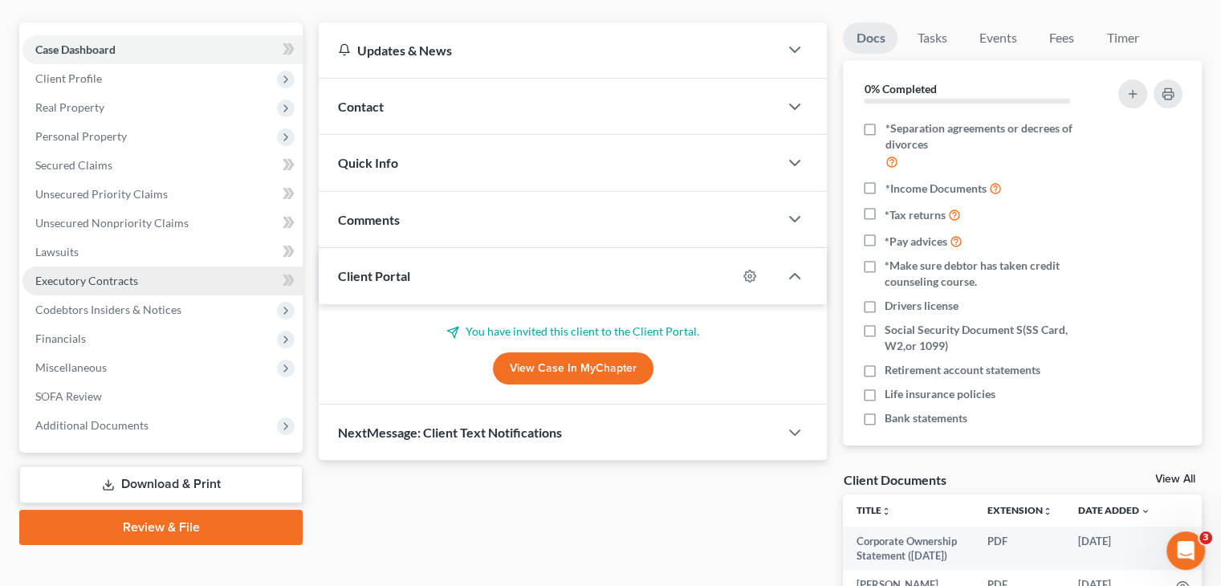 This screenshot has height=586, width=1221. Describe the element at coordinates (1122, 38) in the screenshot. I see `a: Timer` at that location.